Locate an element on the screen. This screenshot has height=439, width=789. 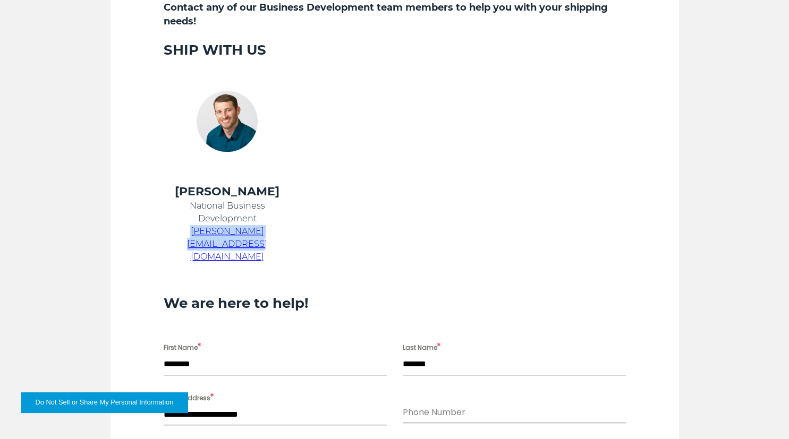
p: National Business Development is located at coordinates (227, 212).